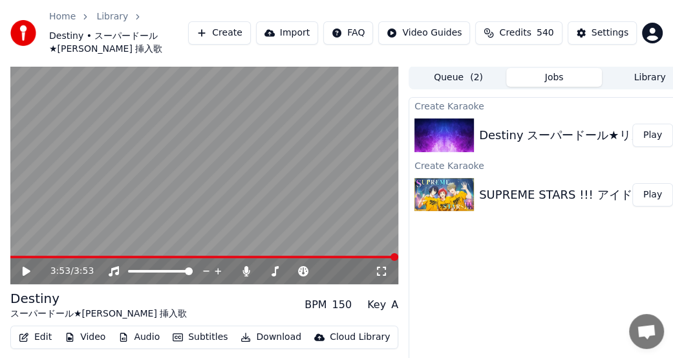 The height and width of the screenshot is (358, 673). What do you see at coordinates (647, 331) in the screenshot?
I see `a: チャットを開く` at bounding box center [647, 331].